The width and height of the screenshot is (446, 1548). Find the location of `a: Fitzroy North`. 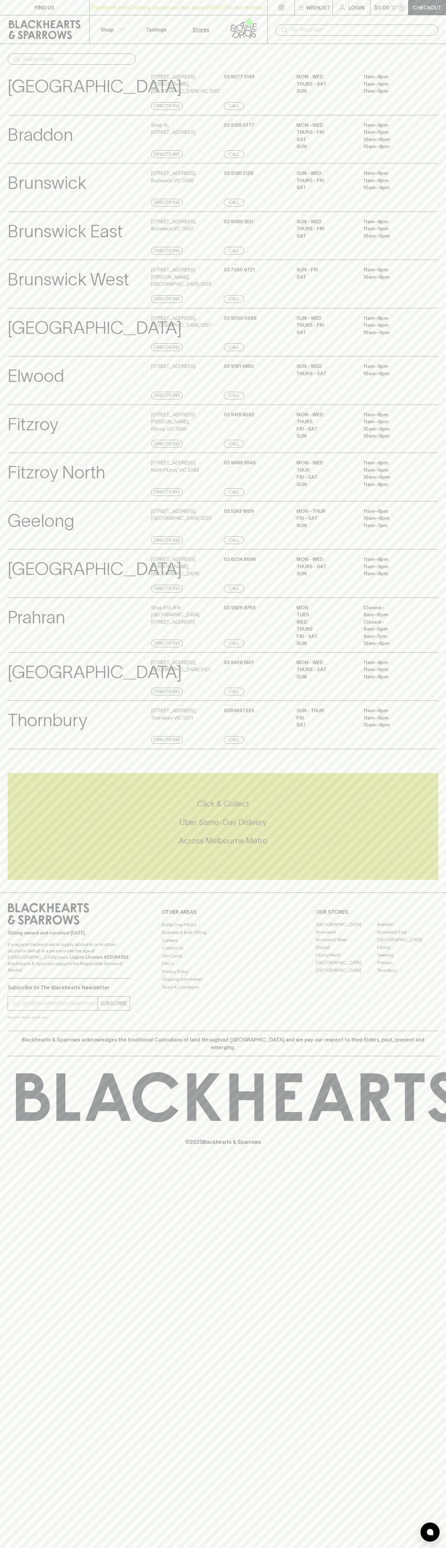

a: Fitzroy North is located at coordinates (346, 955).